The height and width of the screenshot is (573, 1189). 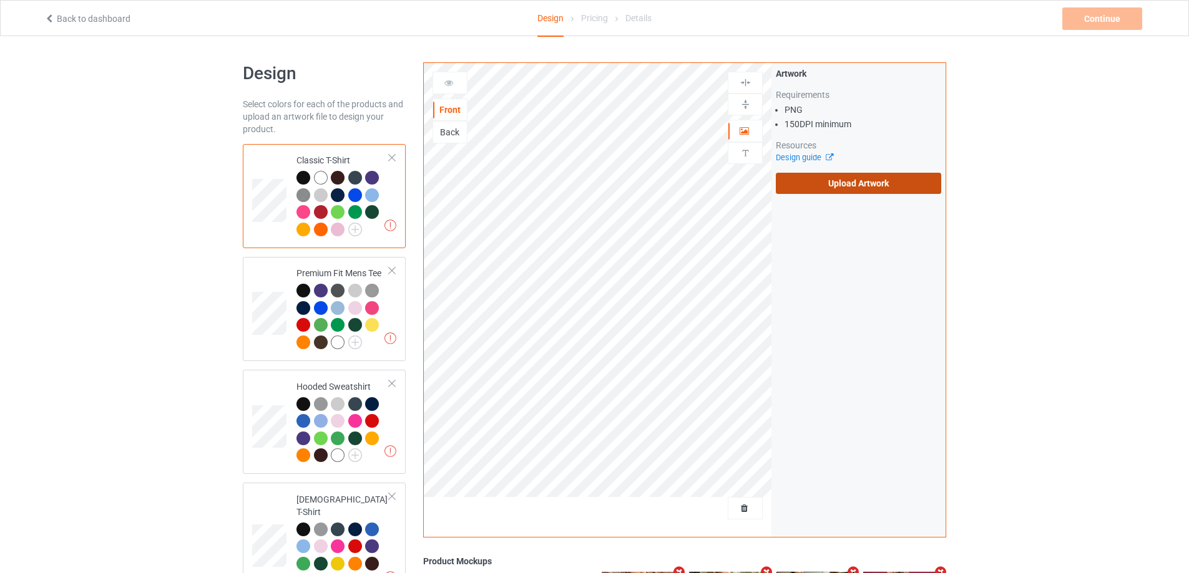 I want to click on li: PNG, so click(x=862, y=110).